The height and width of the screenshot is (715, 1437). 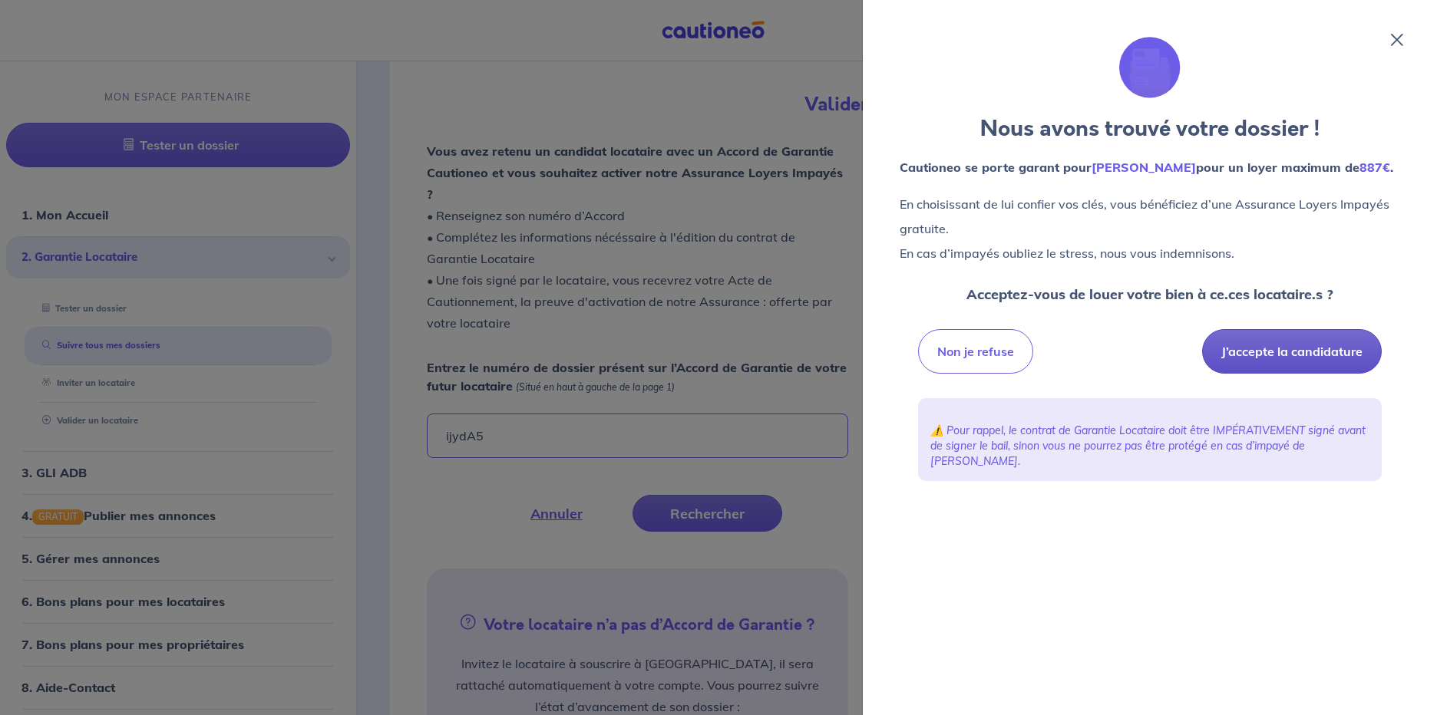 What do you see at coordinates (1150, 68) in the screenshot?
I see `img: illu_folder.svg` at bounding box center [1150, 68].